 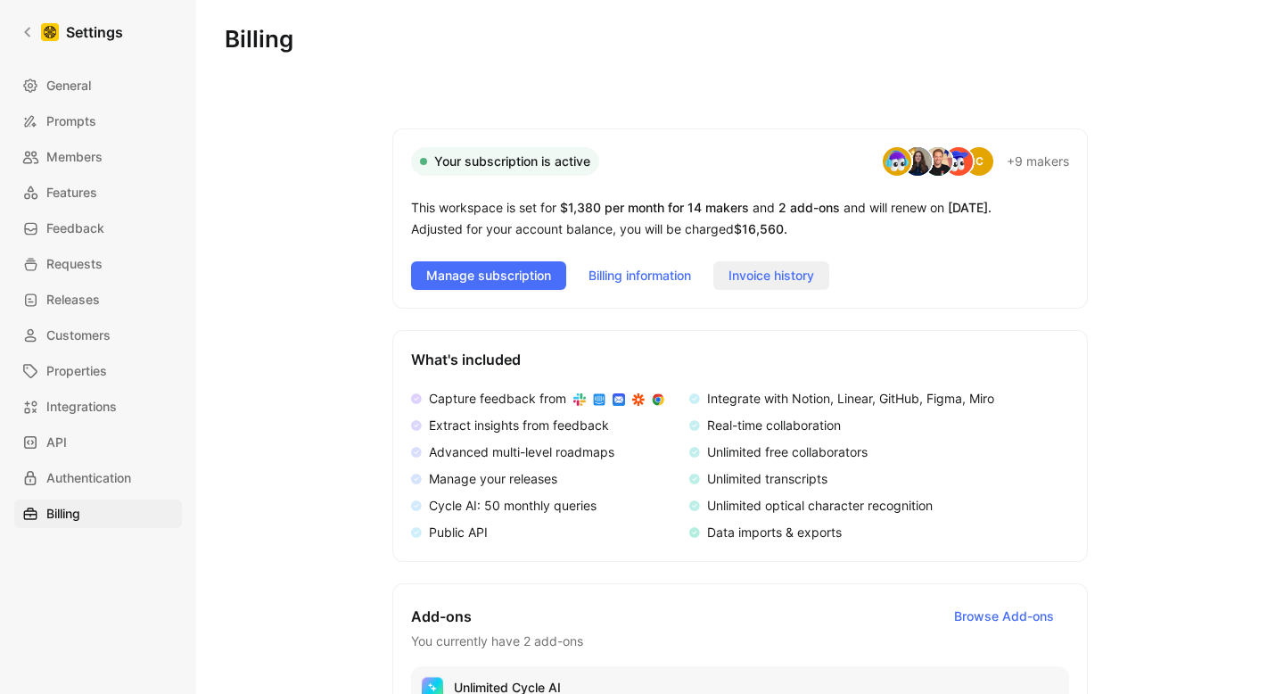 What do you see at coordinates (458, 532) in the screenshot?
I see `div: Public API` at bounding box center [458, 532].